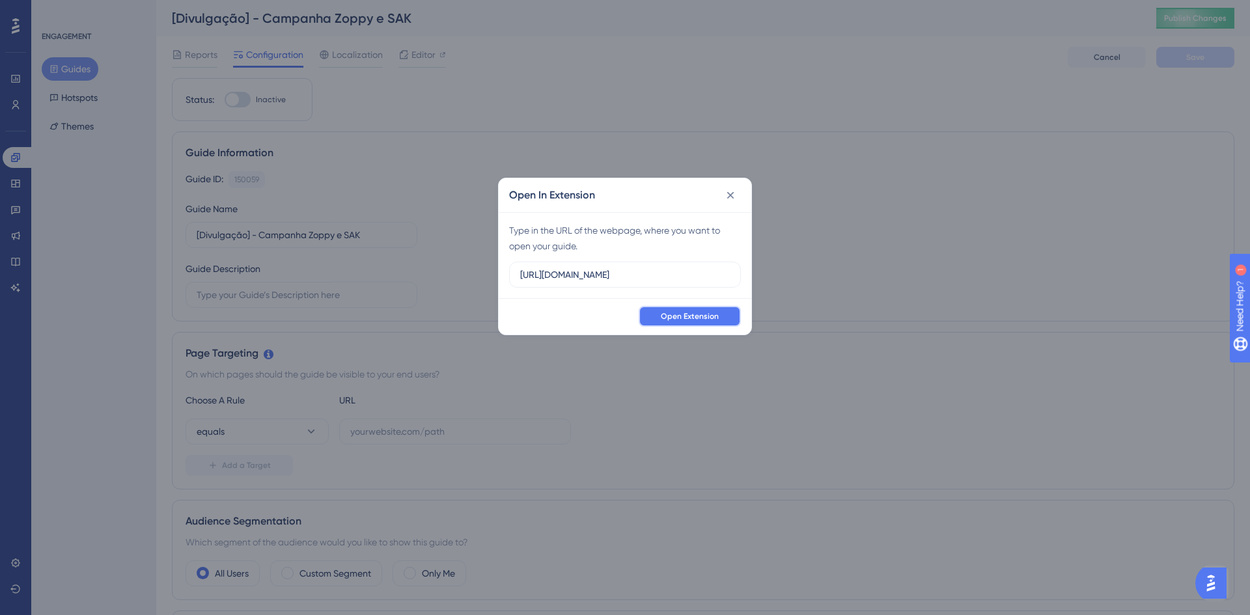 The image size is (1250, 615). What do you see at coordinates (625, 275) in the screenshot?
I see `input: URL` at bounding box center [625, 275].